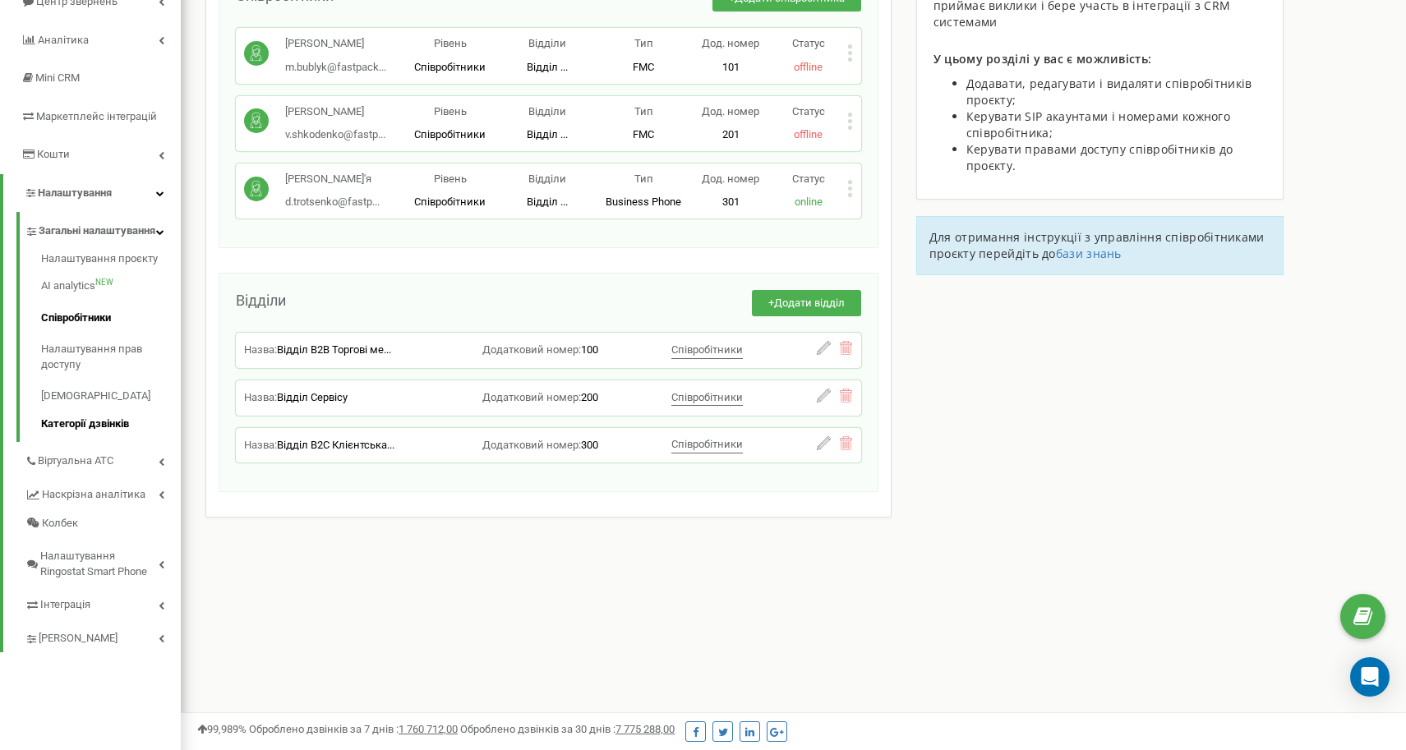 Image resolution: width=1406 pixels, height=750 pixels. What do you see at coordinates (103, 561) in the screenshot?
I see `a: Налаштування Ringostat Smart Phone` at bounding box center [103, 561].